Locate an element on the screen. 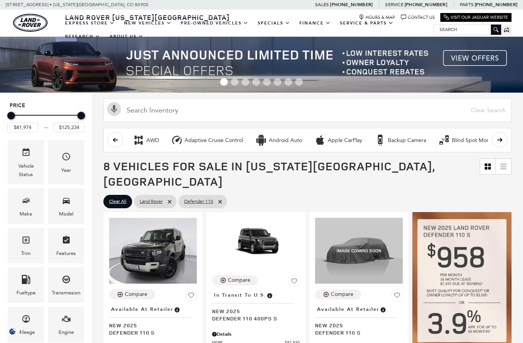 This screenshot has height=343, width=523. span: Transmission is located at coordinates (66, 281).